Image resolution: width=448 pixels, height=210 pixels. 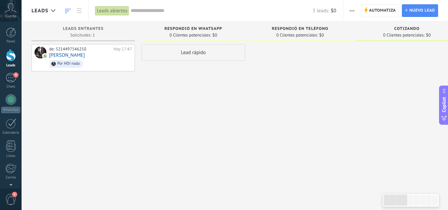 I want to click on div: Leads abiertos, so click(x=112, y=11).